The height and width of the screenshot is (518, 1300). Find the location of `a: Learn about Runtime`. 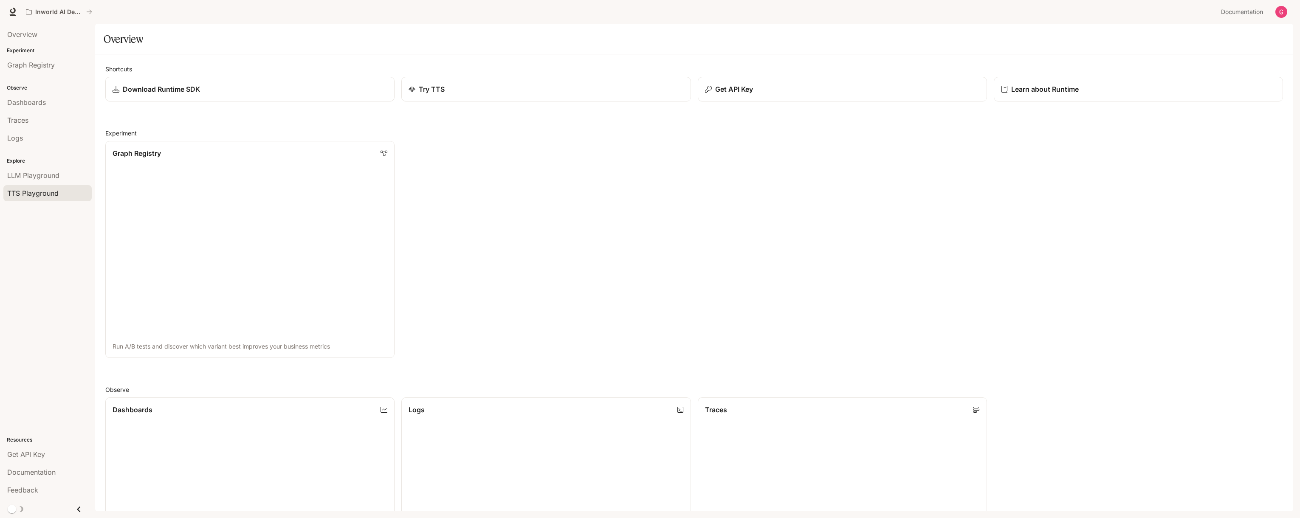

a: Learn about Runtime is located at coordinates (1139, 89).